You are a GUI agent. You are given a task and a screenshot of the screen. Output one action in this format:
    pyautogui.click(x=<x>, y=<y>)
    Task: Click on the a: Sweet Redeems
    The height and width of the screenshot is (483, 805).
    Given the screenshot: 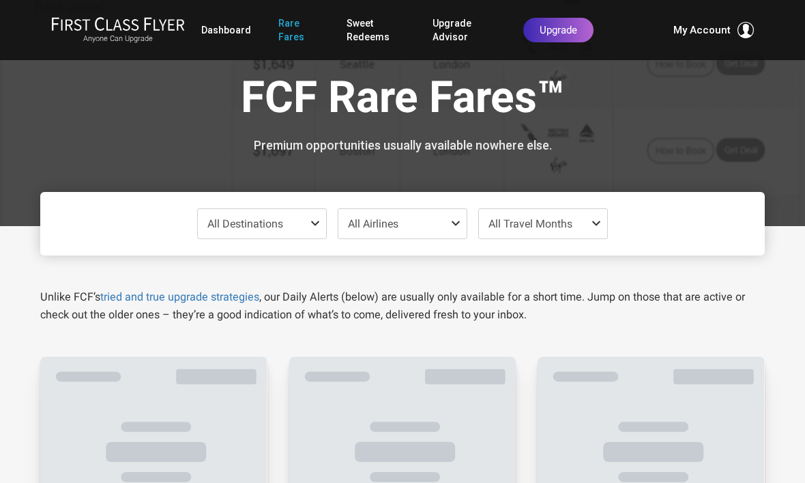 What is the action you would take?
    pyautogui.click(x=376, y=30)
    